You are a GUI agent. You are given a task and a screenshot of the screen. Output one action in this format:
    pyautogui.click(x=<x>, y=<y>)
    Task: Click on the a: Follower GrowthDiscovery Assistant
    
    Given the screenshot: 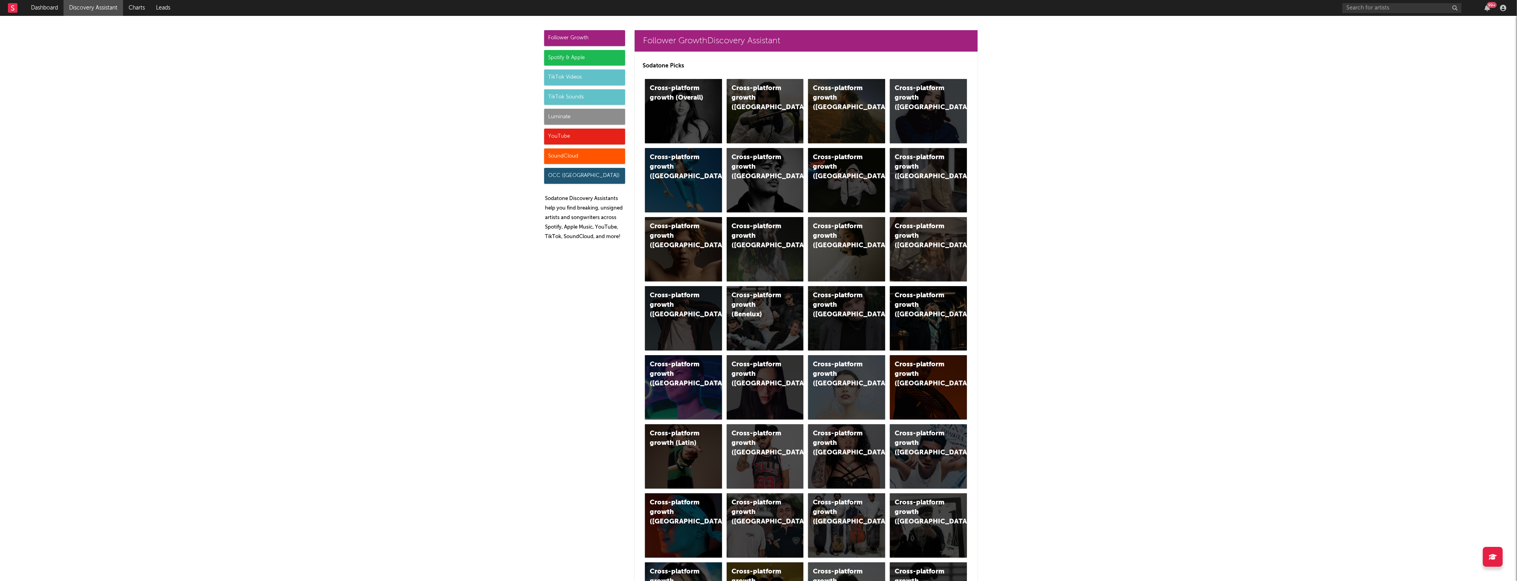 What is the action you would take?
    pyautogui.click(x=806, y=41)
    